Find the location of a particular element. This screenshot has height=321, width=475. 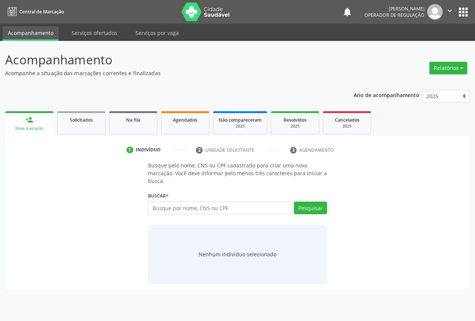

span: Cancelados is located at coordinates (347, 120).